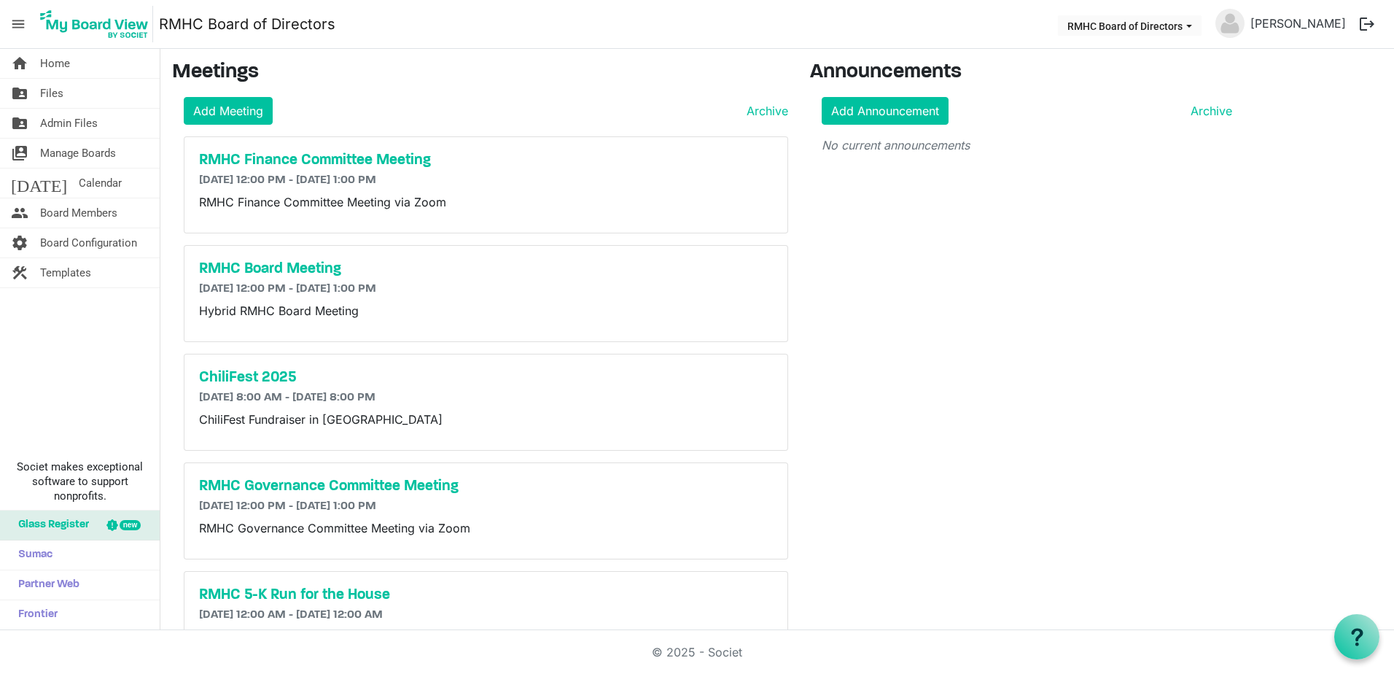 The width and height of the screenshot is (1394, 674). What do you see at coordinates (79, 481) in the screenshot?
I see `span: Societ makes exceptional software to support nonprofits.` at bounding box center [79, 481].